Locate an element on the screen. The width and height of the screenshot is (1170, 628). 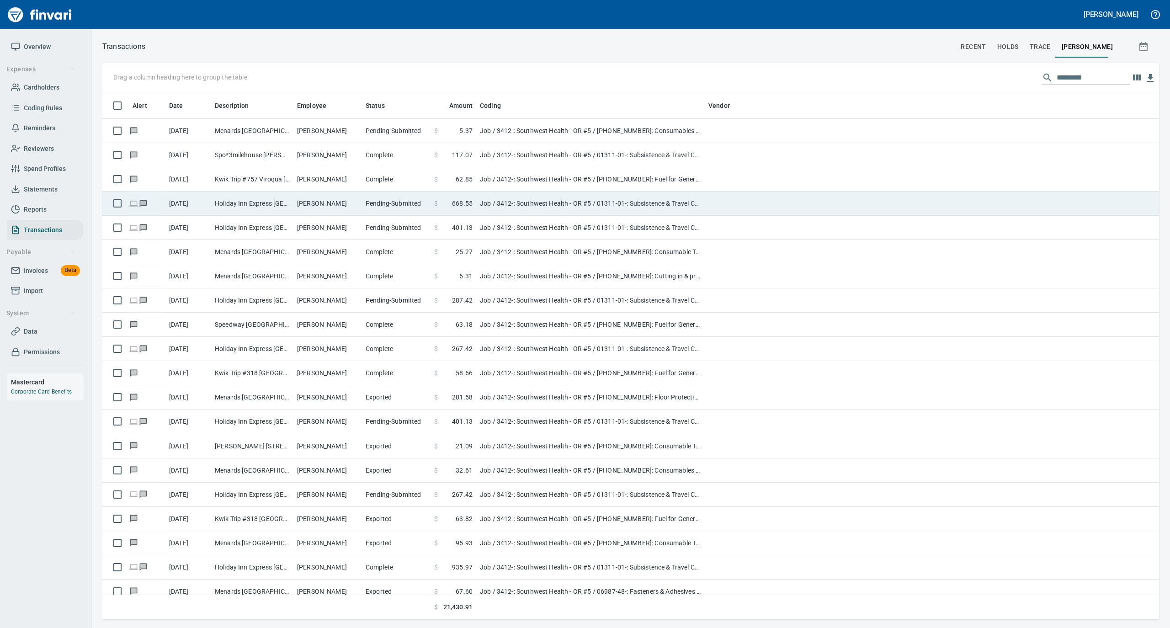
span: 62.85 is located at coordinates (464, 179).